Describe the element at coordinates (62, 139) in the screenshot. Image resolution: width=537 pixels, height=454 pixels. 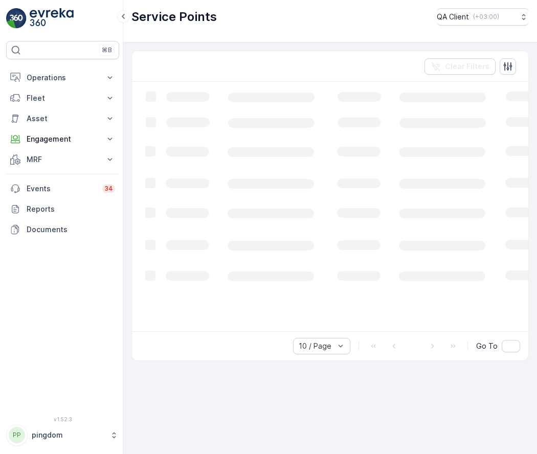
I see `button: Engagement` at that location.